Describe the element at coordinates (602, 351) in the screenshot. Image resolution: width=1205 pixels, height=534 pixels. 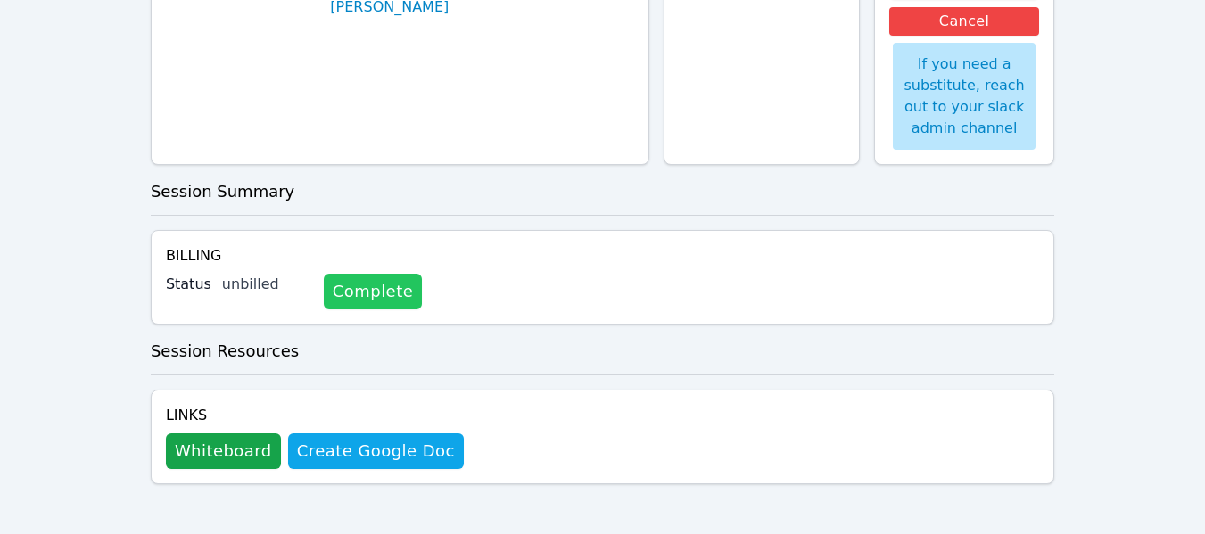
I see `h3: Session Resources` at that location.